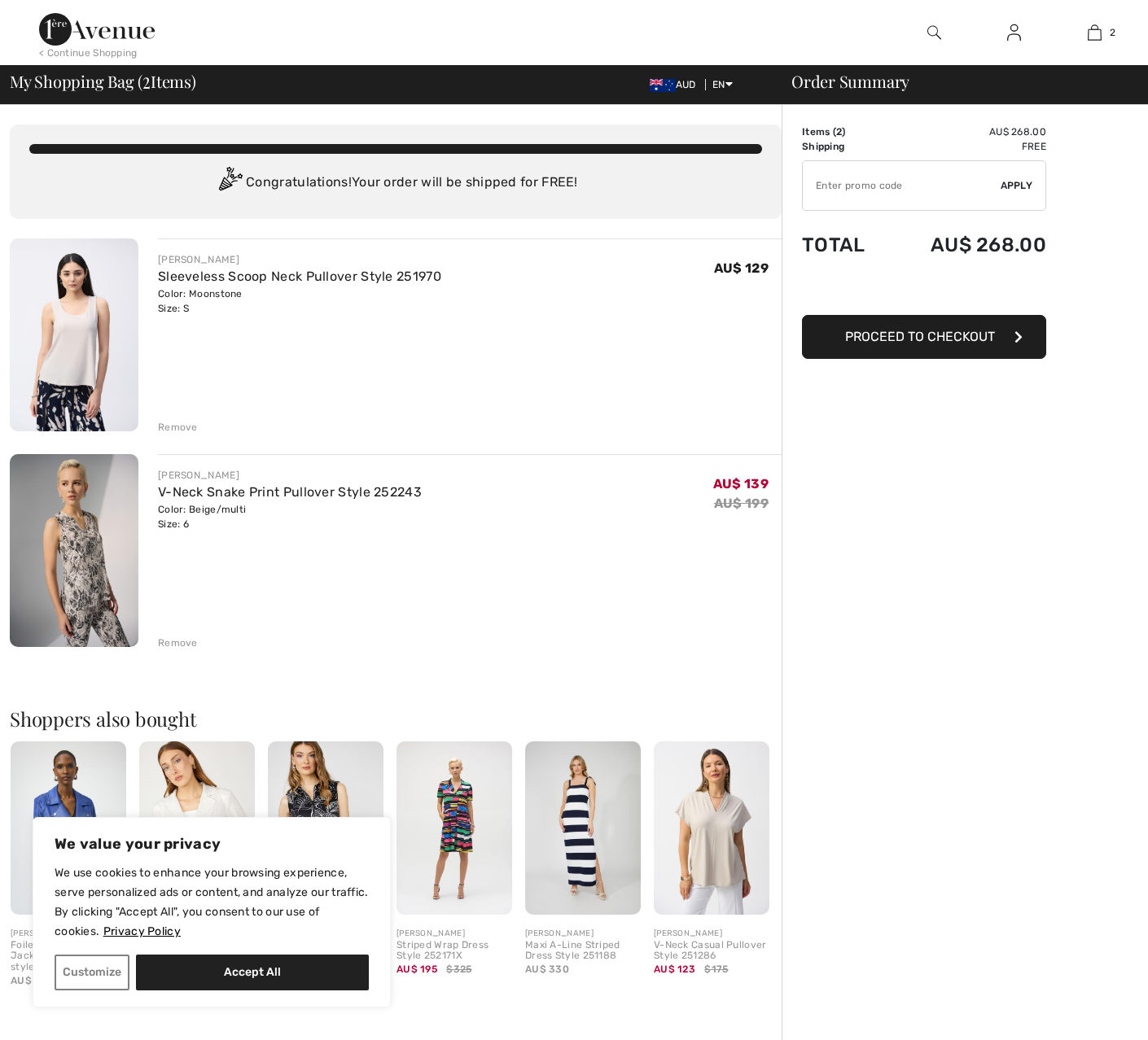 This screenshot has width=1148, height=1040. I want to click on span: EN, so click(722, 85).